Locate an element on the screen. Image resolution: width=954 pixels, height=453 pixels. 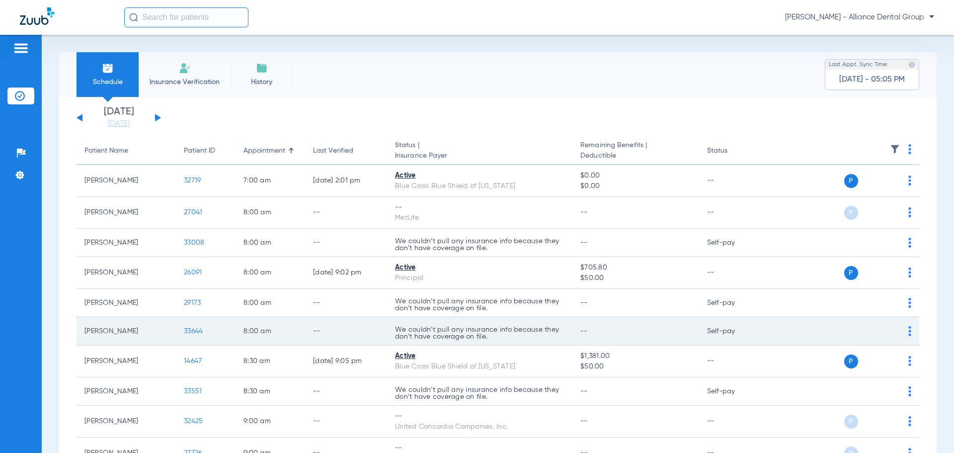
th: Remaining Benefits | is located at coordinates (636, 151).